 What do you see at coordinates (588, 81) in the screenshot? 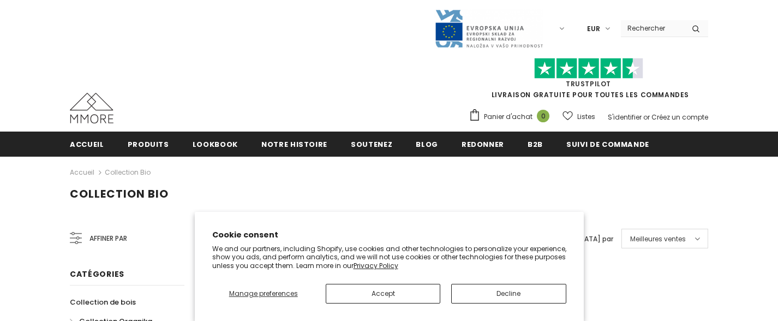
I see `span: LIVRAISON GRATUITE POUR TOUTES LES COMMANDES` at bounding box center [588, 81].